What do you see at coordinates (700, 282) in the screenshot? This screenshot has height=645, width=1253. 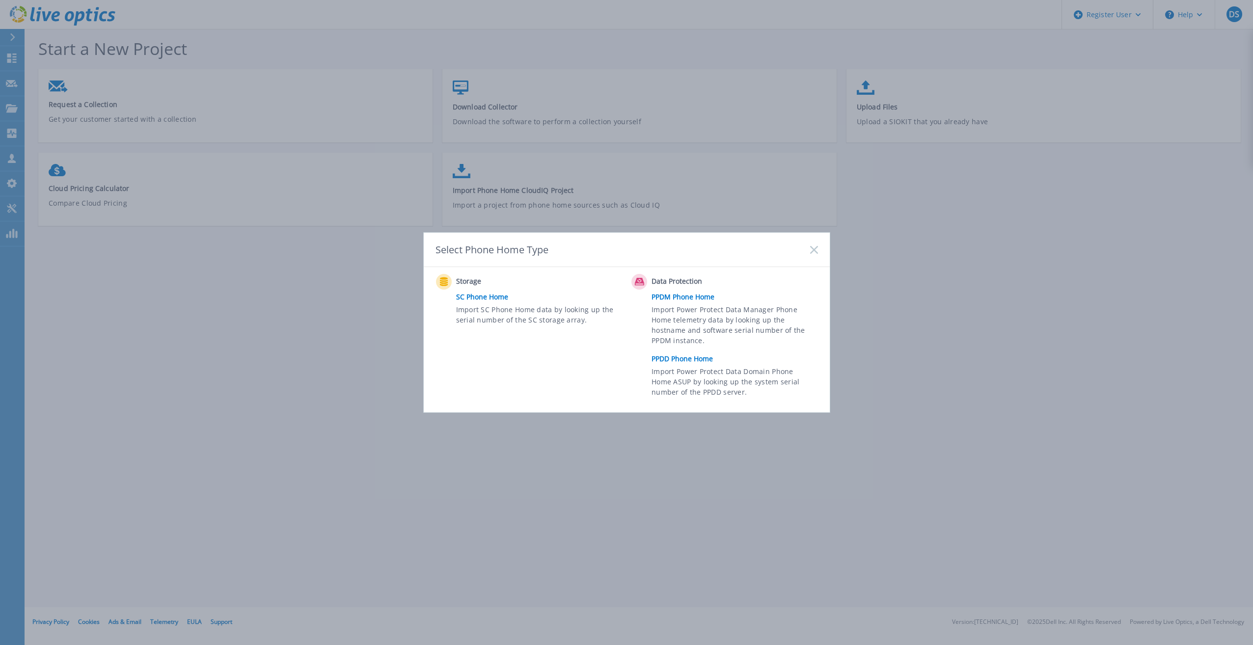 I see `span: Data Protection` at bounding box center [700, 282].